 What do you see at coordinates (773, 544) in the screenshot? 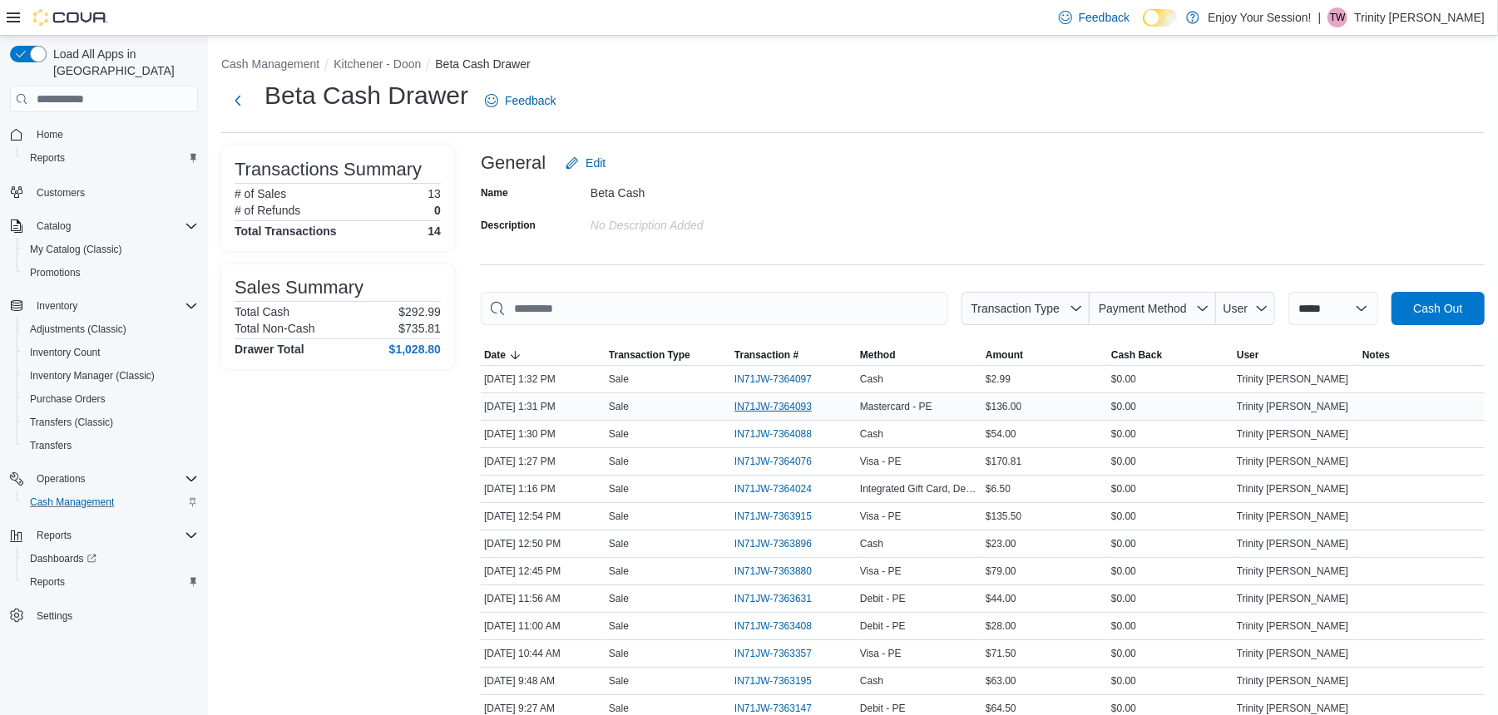
I see `span: IN71JW-7363896` at bounding box center [773, 544].